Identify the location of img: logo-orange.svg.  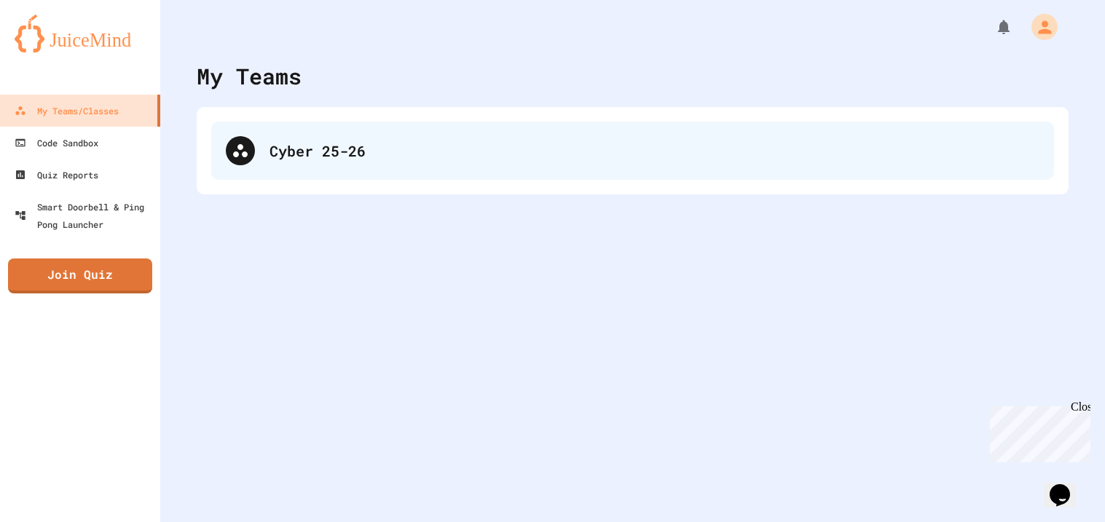
(80, 34).